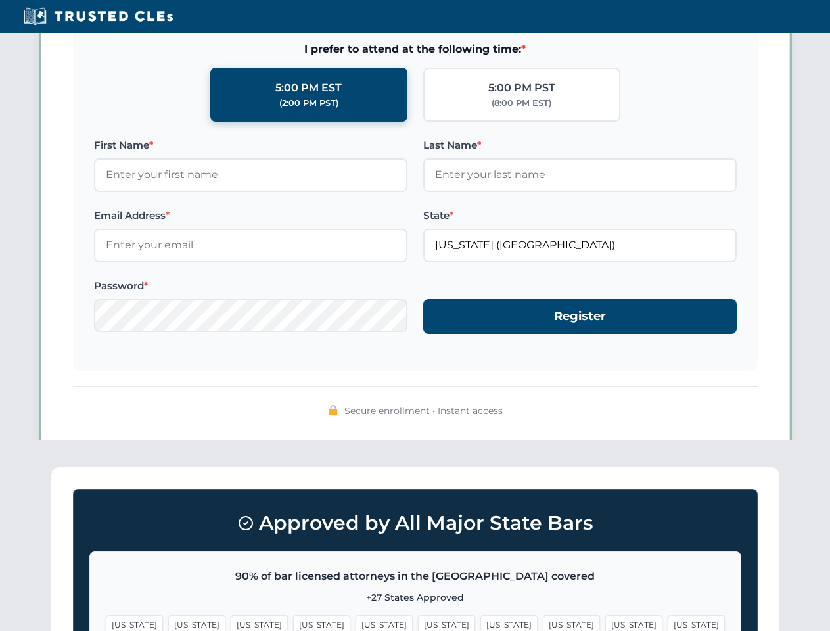  Describe the element at coordinates (309, 103) in the screenshot. I see `div: (2:00 PM PST)` at that location.